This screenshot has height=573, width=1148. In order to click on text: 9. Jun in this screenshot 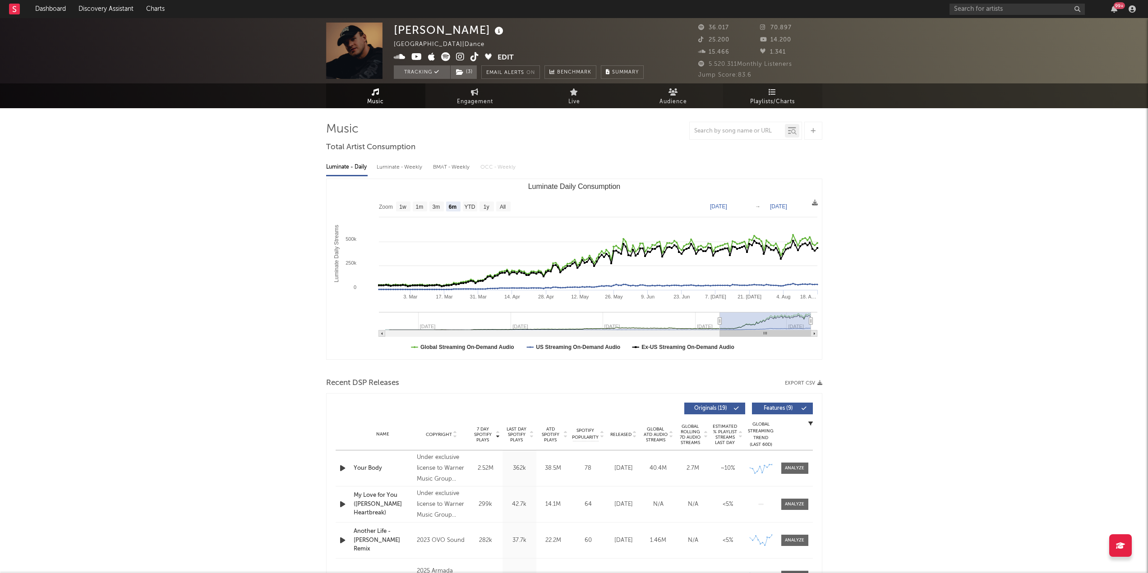, I will do `click(648, 297)`.